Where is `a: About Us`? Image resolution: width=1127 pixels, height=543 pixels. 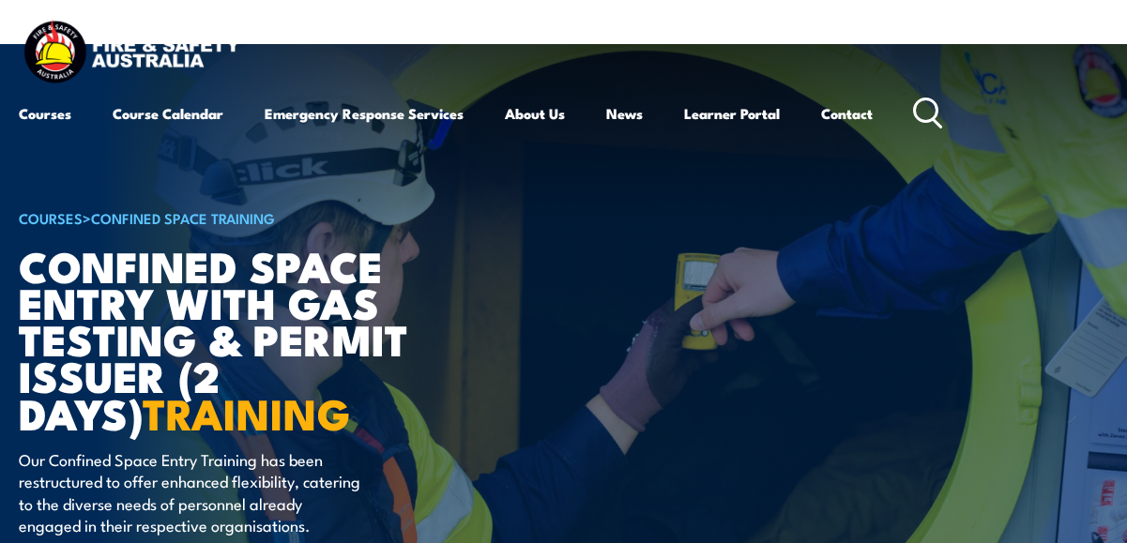 a: About Us is located at coordinates (535, 113).